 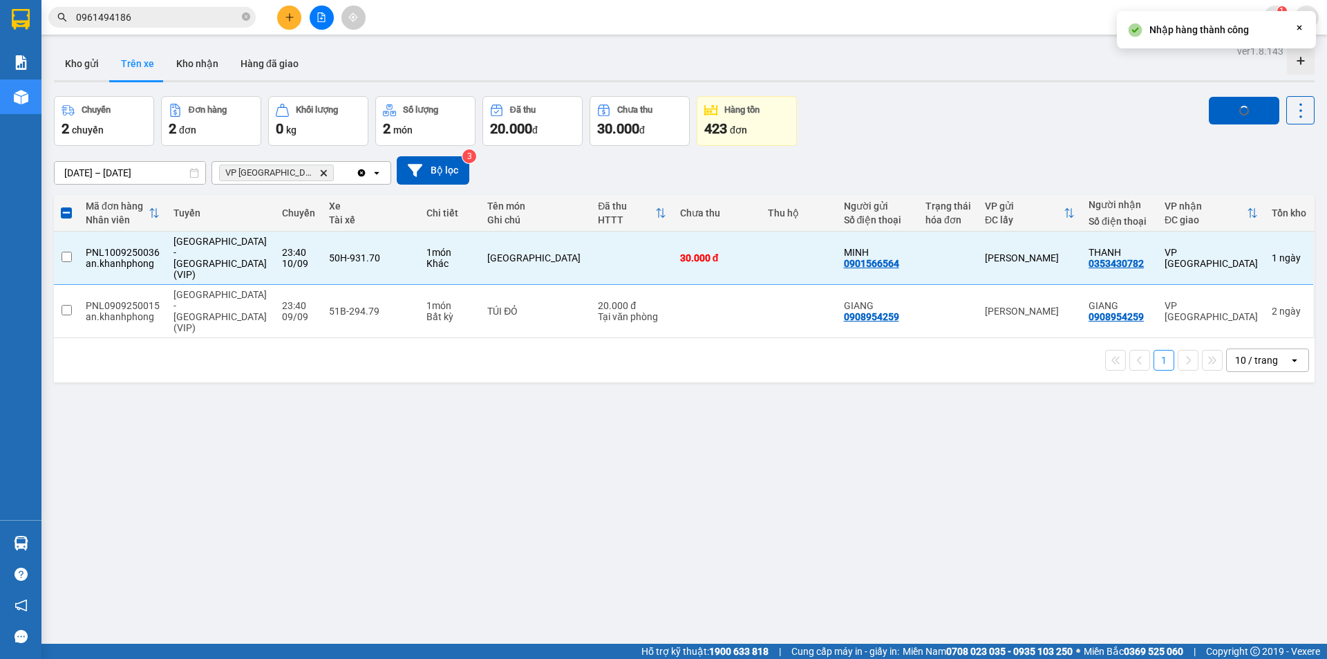 What do you see at coordinates (138, 64) in the screenshot?
I see `button: Trên xe` at bounding box center [138, 64].